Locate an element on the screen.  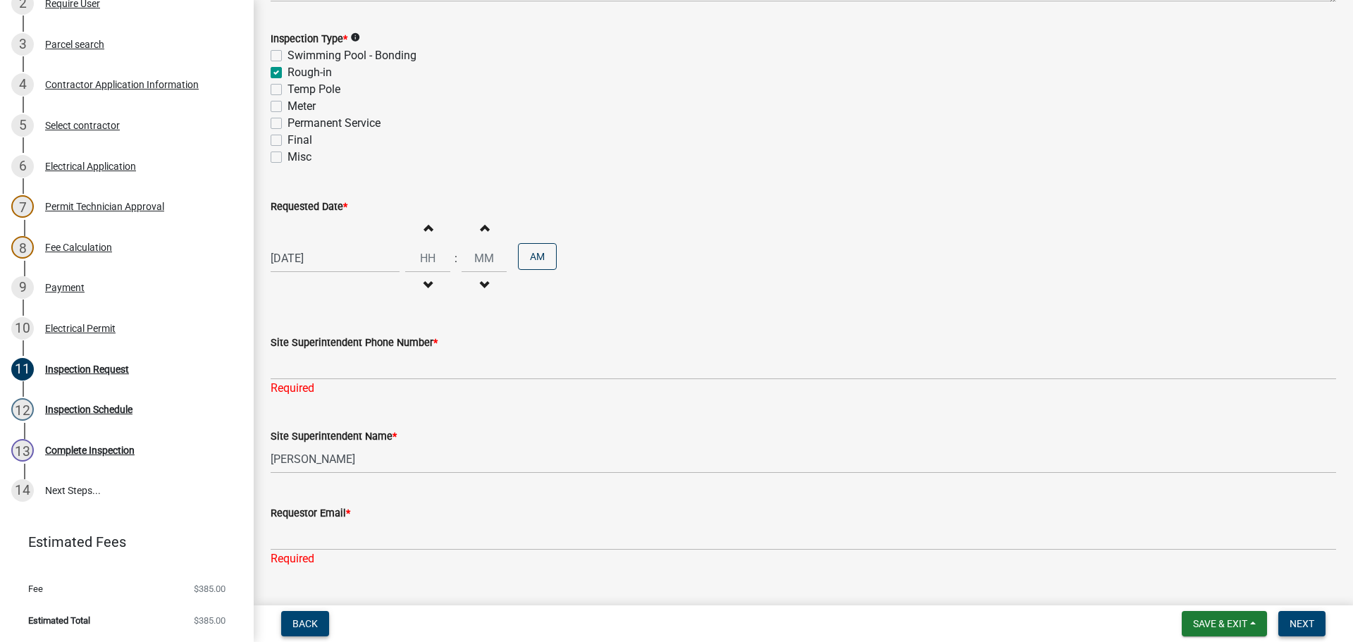
label: Rough-in is located at coordinates (309, 73).